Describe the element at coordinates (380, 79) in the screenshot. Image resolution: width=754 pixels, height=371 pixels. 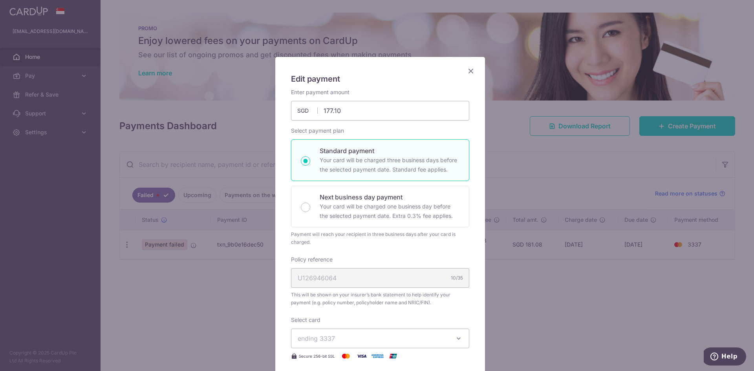
I see `h5: Edit payment` at that location.